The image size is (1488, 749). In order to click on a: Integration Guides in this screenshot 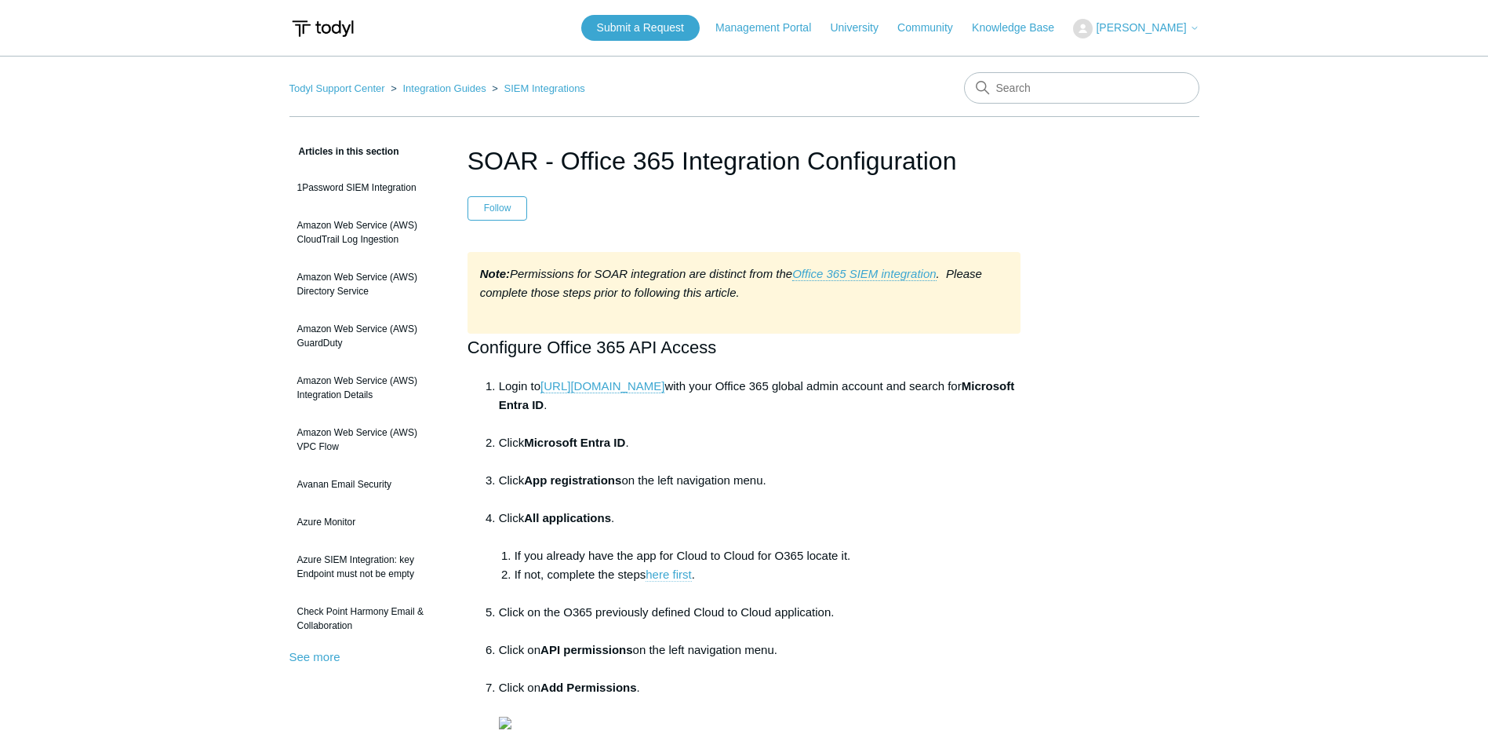, I will do `click(444, 88)`.